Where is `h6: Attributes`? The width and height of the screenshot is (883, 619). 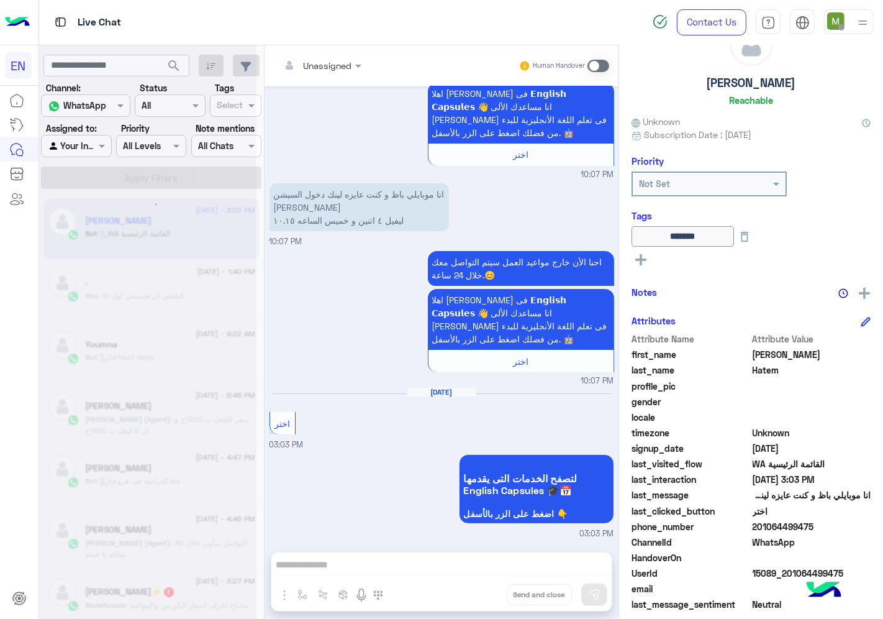 h6: Attributes is located at coordinates (654, 321).